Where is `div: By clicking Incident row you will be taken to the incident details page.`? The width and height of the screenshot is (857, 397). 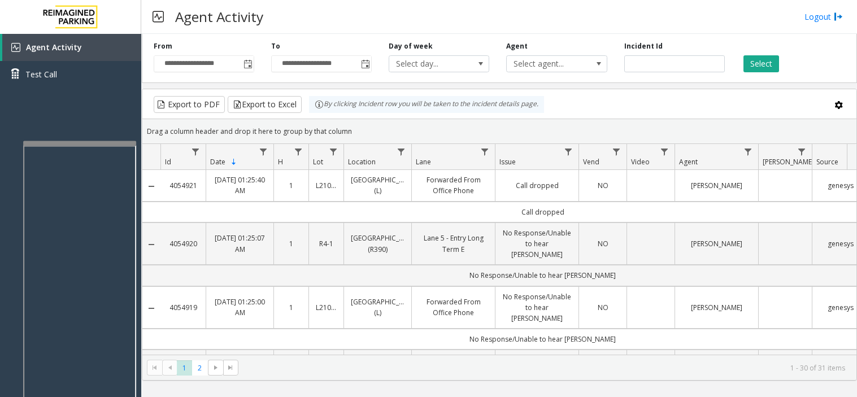 div: By clicking Incident row you will be taken to the incident details page. is located at coordinates (427, 105).